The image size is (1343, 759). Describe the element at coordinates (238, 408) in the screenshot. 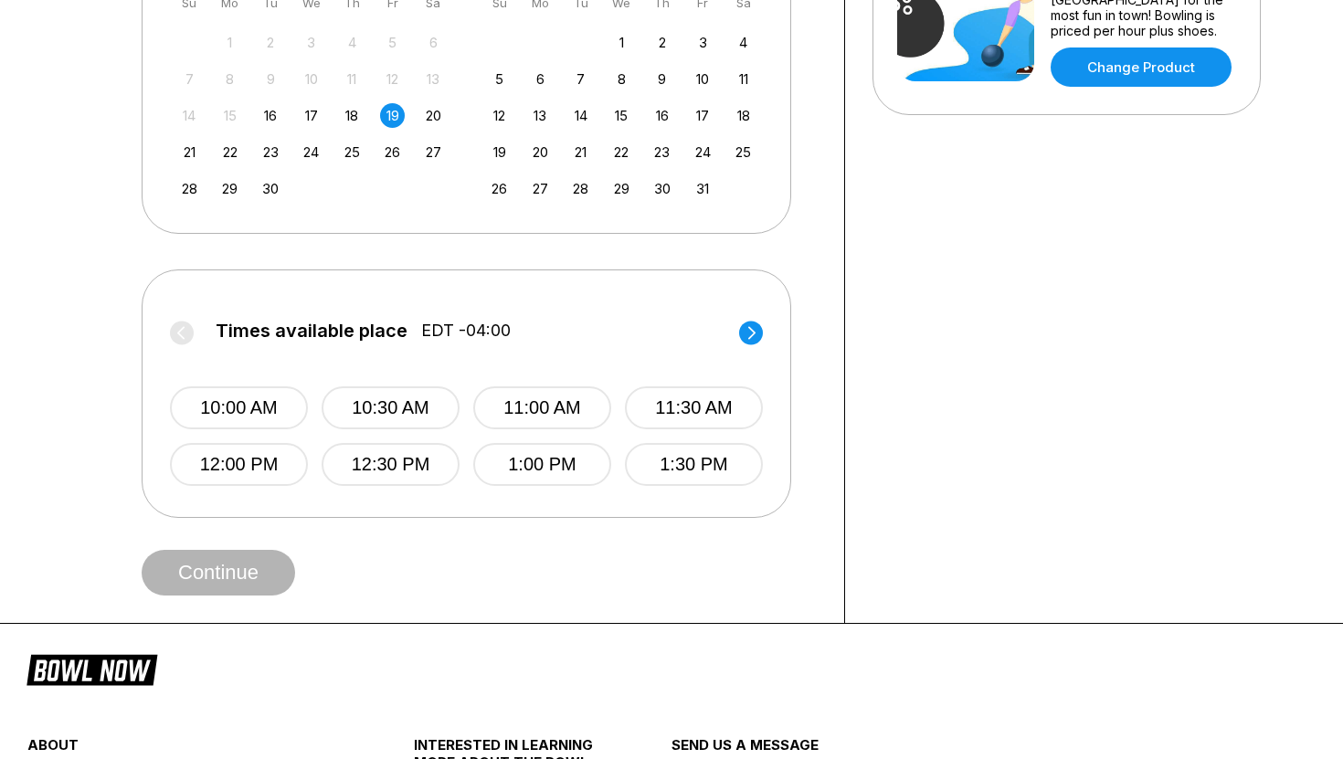

I see `button: 10:00 AM` at that location.